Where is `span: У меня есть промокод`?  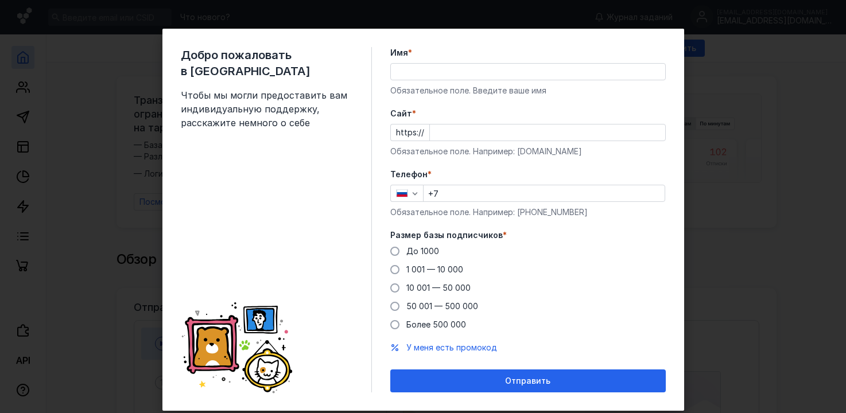 span: У меня есть промокод is located at coordinates (452, 347).